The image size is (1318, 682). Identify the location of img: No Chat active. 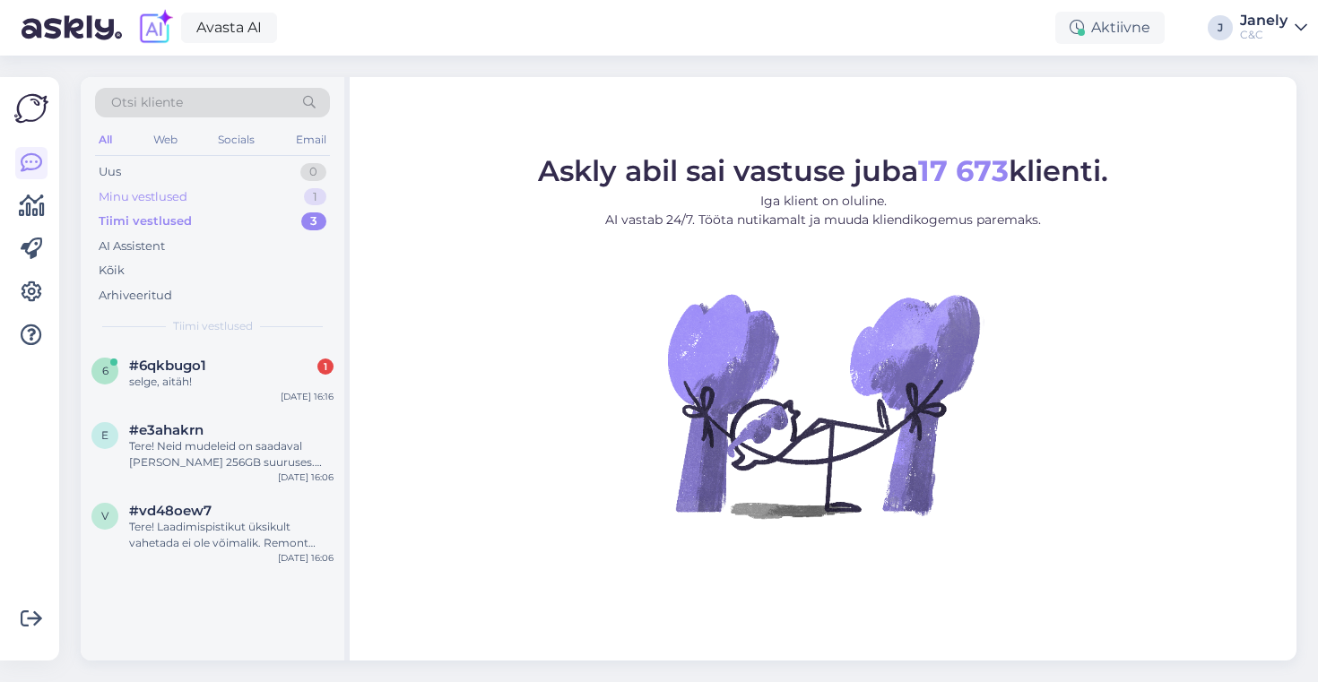
(823, 405).